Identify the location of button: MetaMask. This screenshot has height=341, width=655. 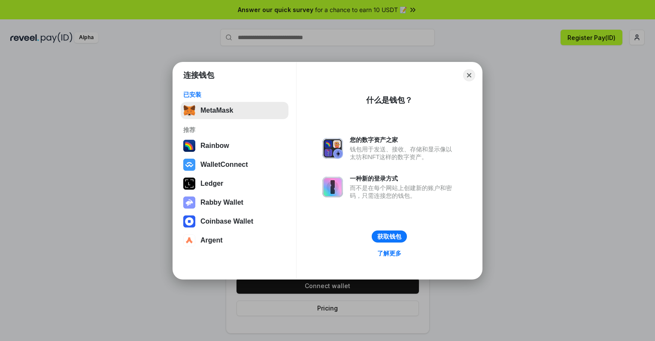
(234, 110).